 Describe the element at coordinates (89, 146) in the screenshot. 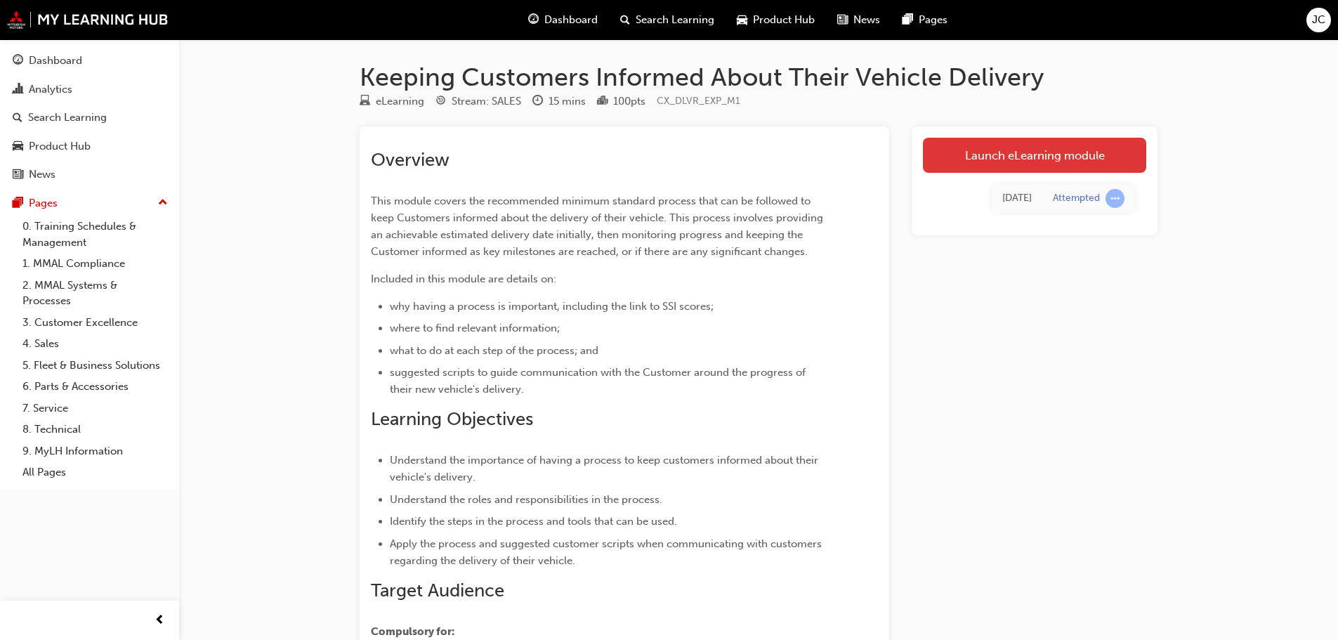

I see `a: Product Hub` at that location.